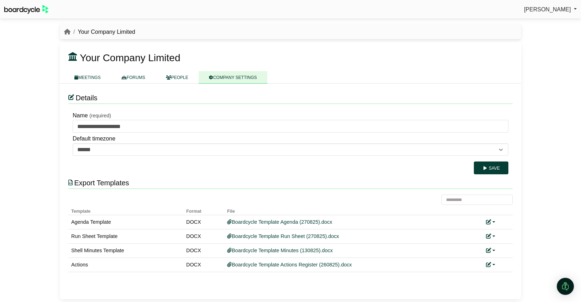 The height and width of the screenshot is (302, 581). Describe the element at coordinates (491, 168) in the screenshot. I see `button: Save` at that location.